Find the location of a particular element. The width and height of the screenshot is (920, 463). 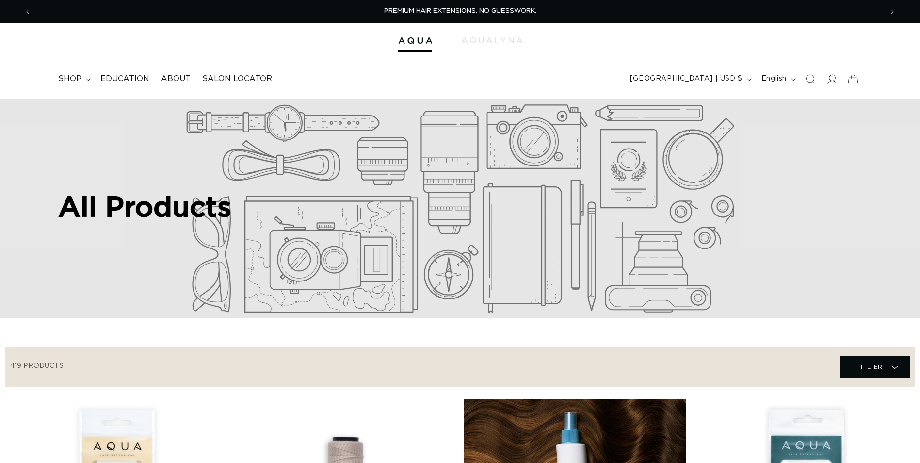

a: About is located at coordinates (176, 79).